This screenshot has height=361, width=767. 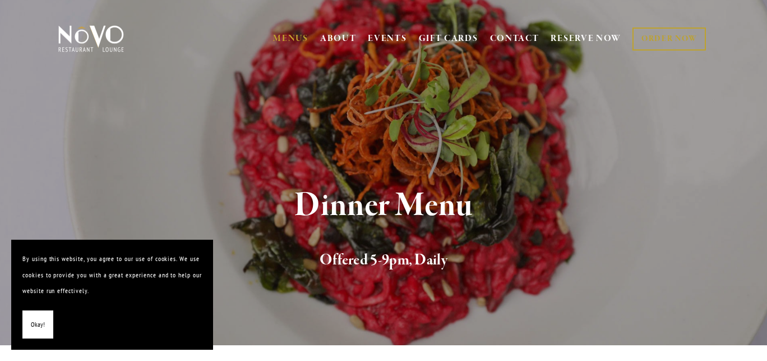 What do you see at coordinates (387, 39) in the screenshot?
I see `a: EVENTS` at bounding box center [387, 39].